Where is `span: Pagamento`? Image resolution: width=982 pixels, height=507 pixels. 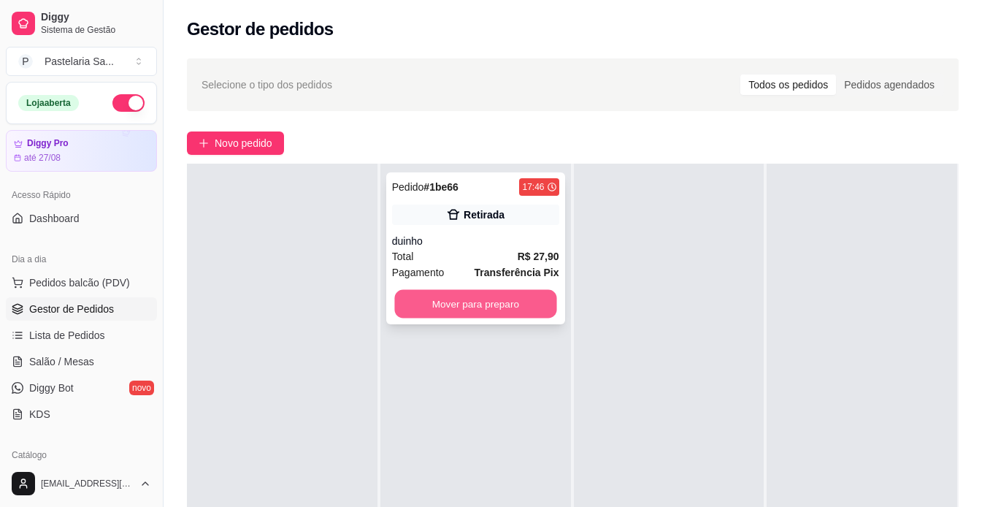 span: Pagamento is located at coordinates (418, 272).